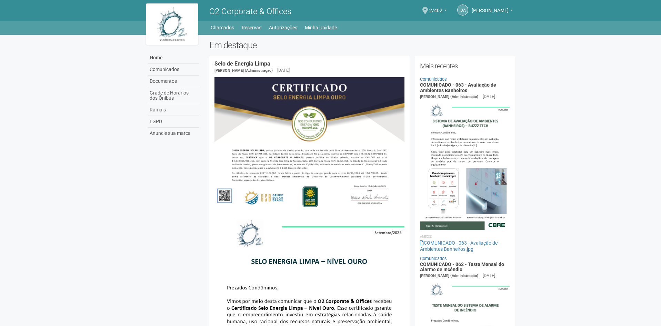  I want to click on h2: Em destaque, so click(362, 45).